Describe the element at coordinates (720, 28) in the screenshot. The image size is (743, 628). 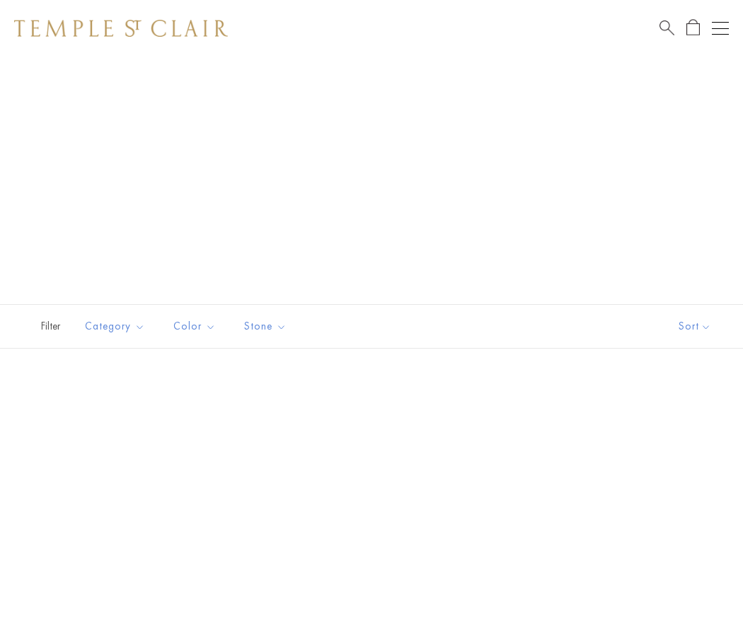
I see `button: Open navigation` at that location.